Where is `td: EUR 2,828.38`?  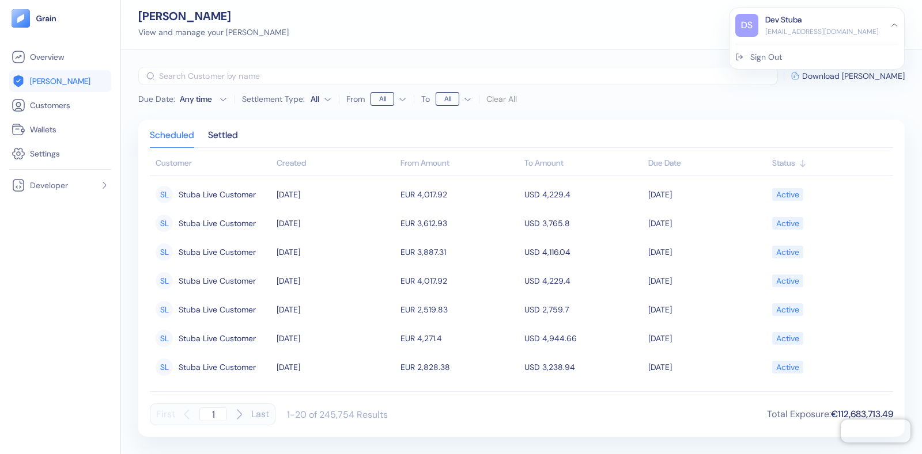 td: EUR 2,828.38 is located at coordinates (459, 367).